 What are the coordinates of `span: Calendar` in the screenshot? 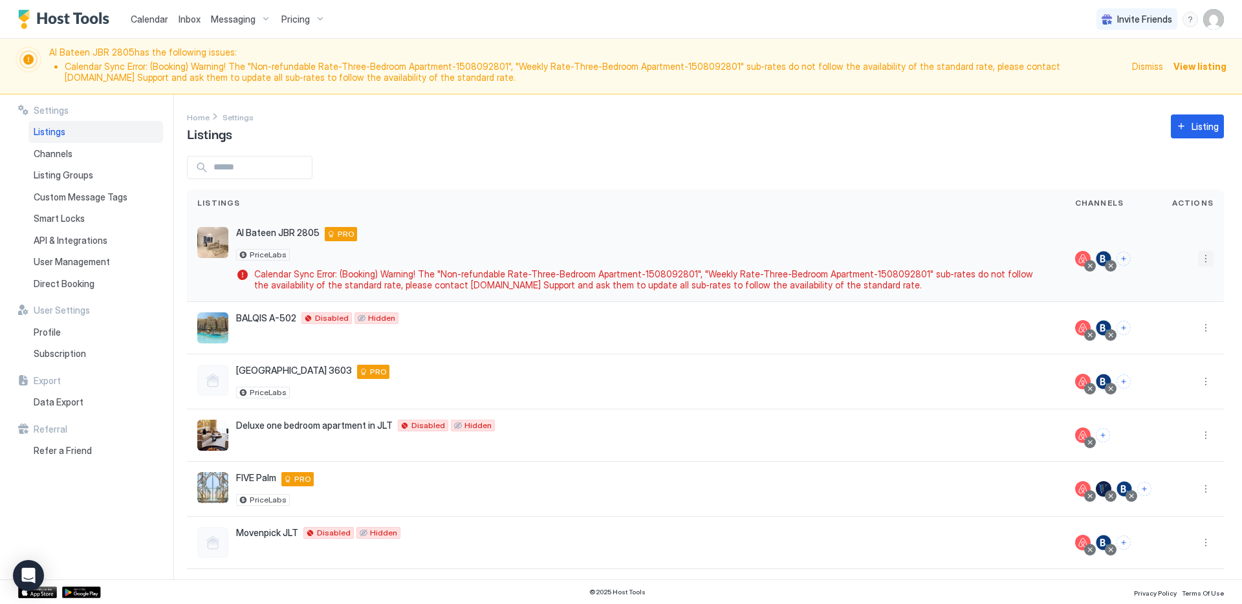 It's located at (149, 19).